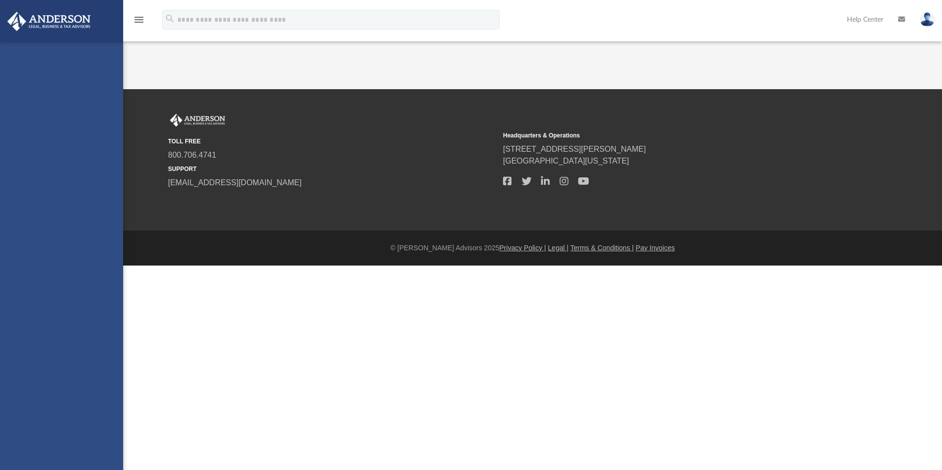 Image resolution: width=942 pixels, height=470 pixels. I want to click on small: TOLL FREE, so click(332, 141).